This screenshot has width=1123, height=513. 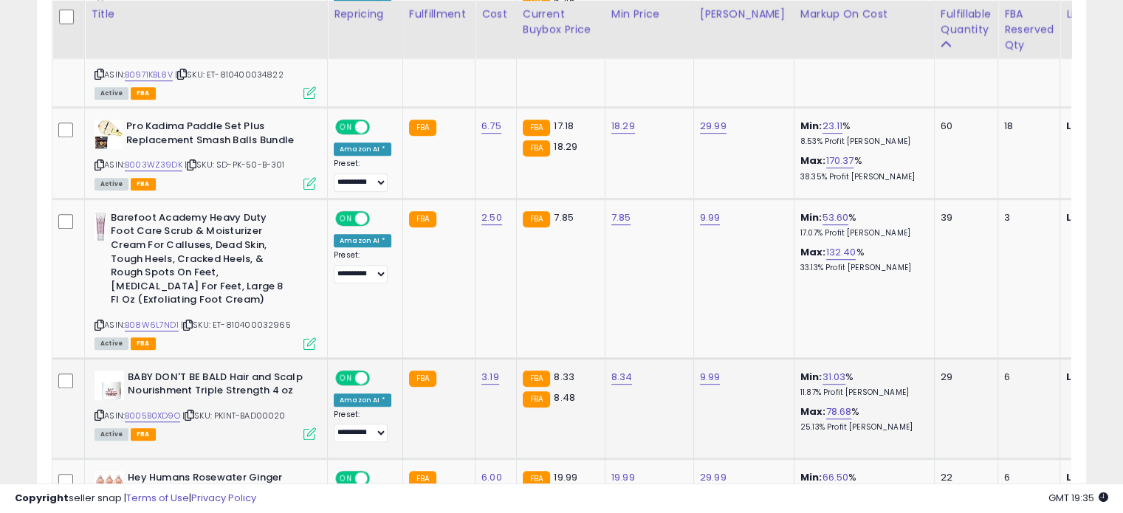 I want to click on span: 8.33, so click(x=564, y=377).